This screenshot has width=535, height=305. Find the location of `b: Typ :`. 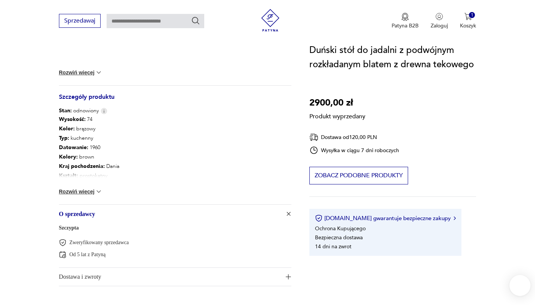

b: Typ : is located at coordinates (64, 138).